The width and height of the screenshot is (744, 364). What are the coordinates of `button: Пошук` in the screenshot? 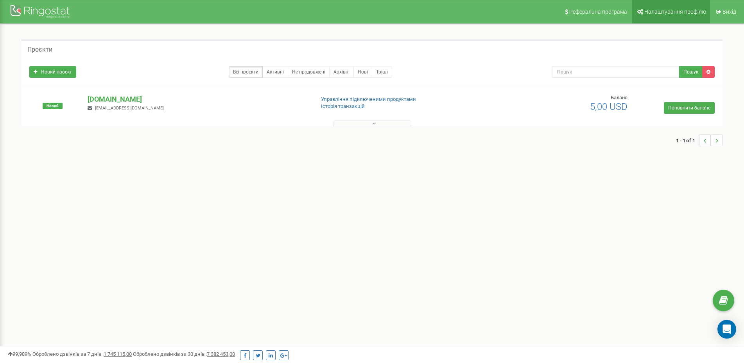 It's located at (691, 72).